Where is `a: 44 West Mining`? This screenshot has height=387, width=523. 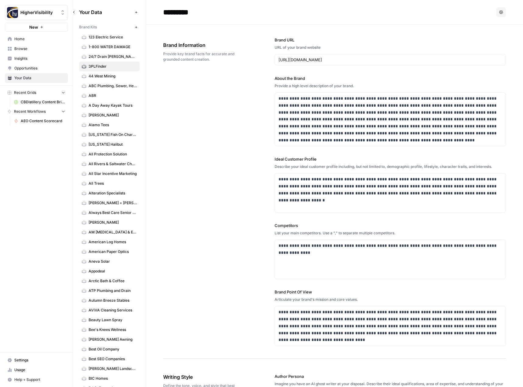 a: 44 West Mining is located at coordinates (109, 76).